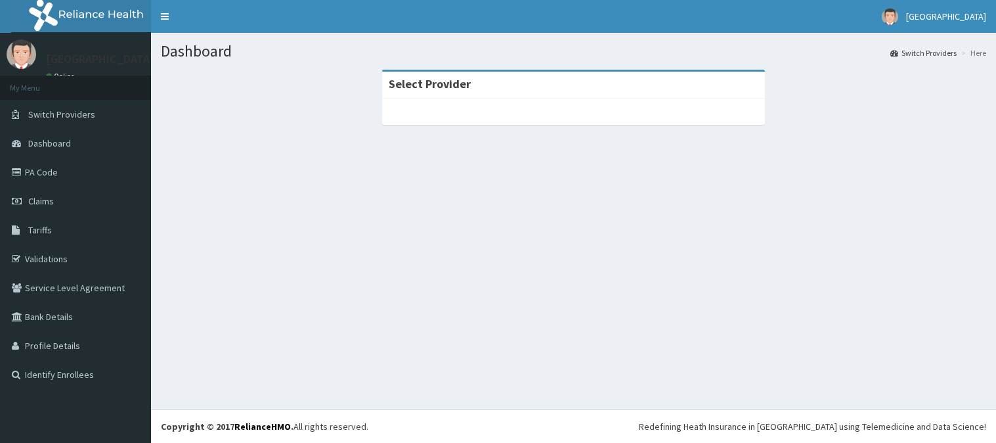 The height and width of the screenshot is (443, 996). Describe the element at coordinates (40, 230) in the screenshot. I see `span: Tariffs` at that location.